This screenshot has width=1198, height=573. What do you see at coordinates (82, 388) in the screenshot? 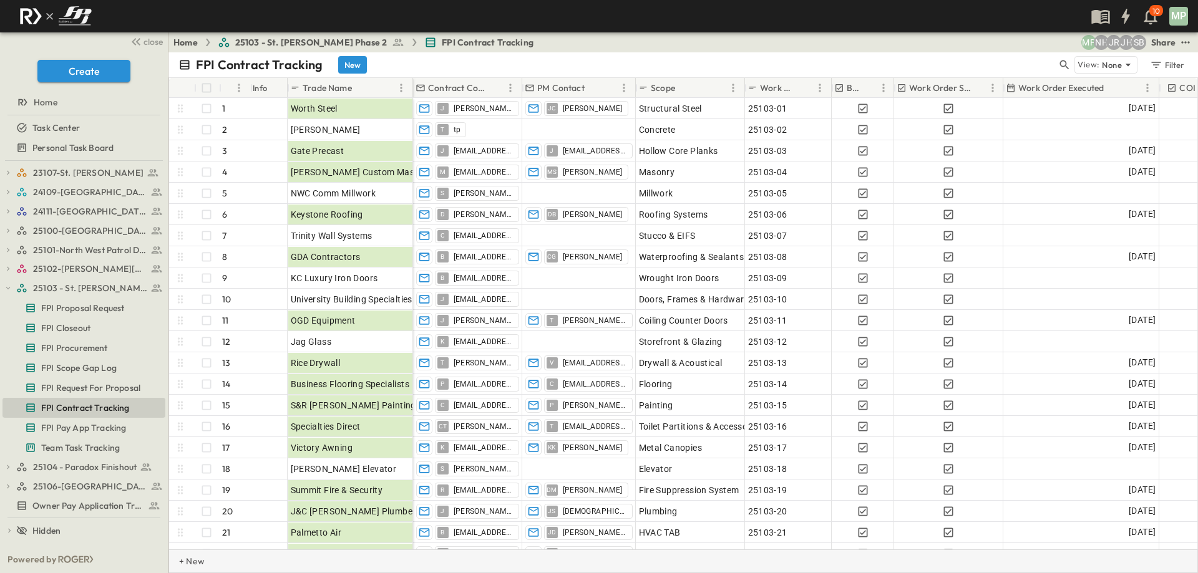
I see `a: FPI Request For Proposal` at bounding box center [82, 388].